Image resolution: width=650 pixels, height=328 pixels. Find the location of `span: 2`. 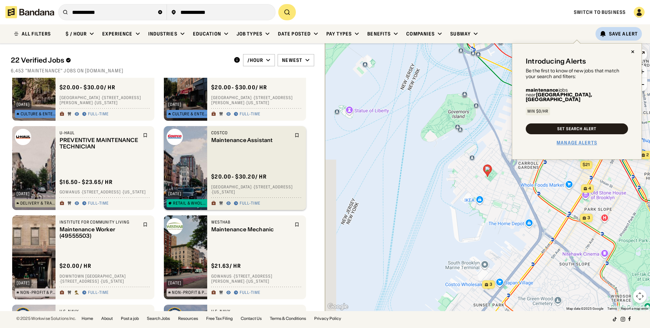

span: 2 is located at coordinates (647, 155).